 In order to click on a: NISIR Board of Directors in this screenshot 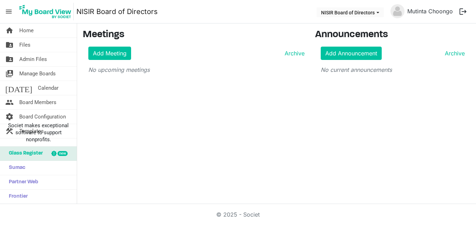, I will do `click(117, 12)`.